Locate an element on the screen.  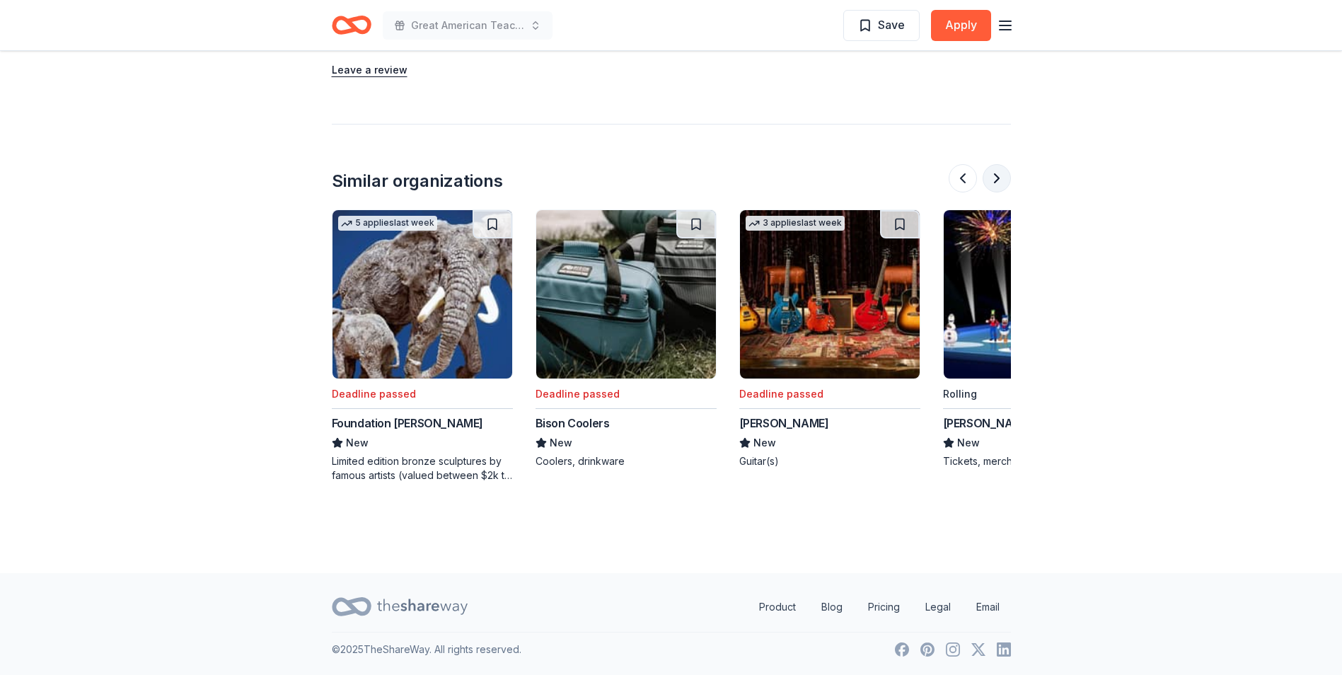
div: 3 applies last week is located at coordinates (795, 223).